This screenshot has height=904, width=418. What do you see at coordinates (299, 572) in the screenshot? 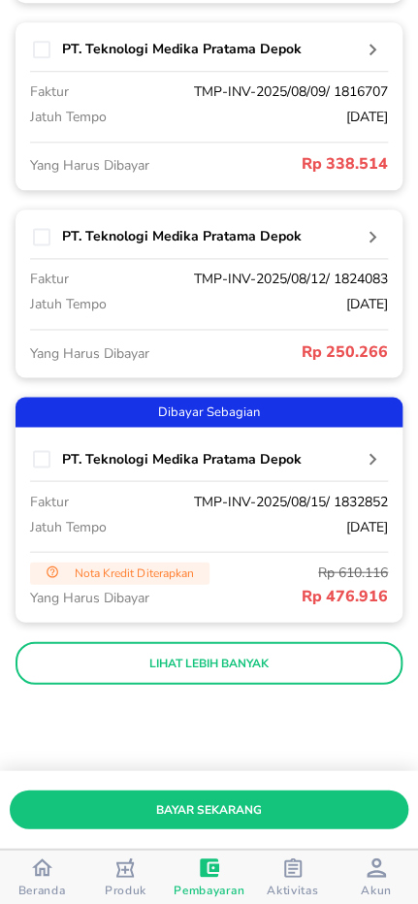
I see `p: Rp 610.116` at bounding box center [299, 572].